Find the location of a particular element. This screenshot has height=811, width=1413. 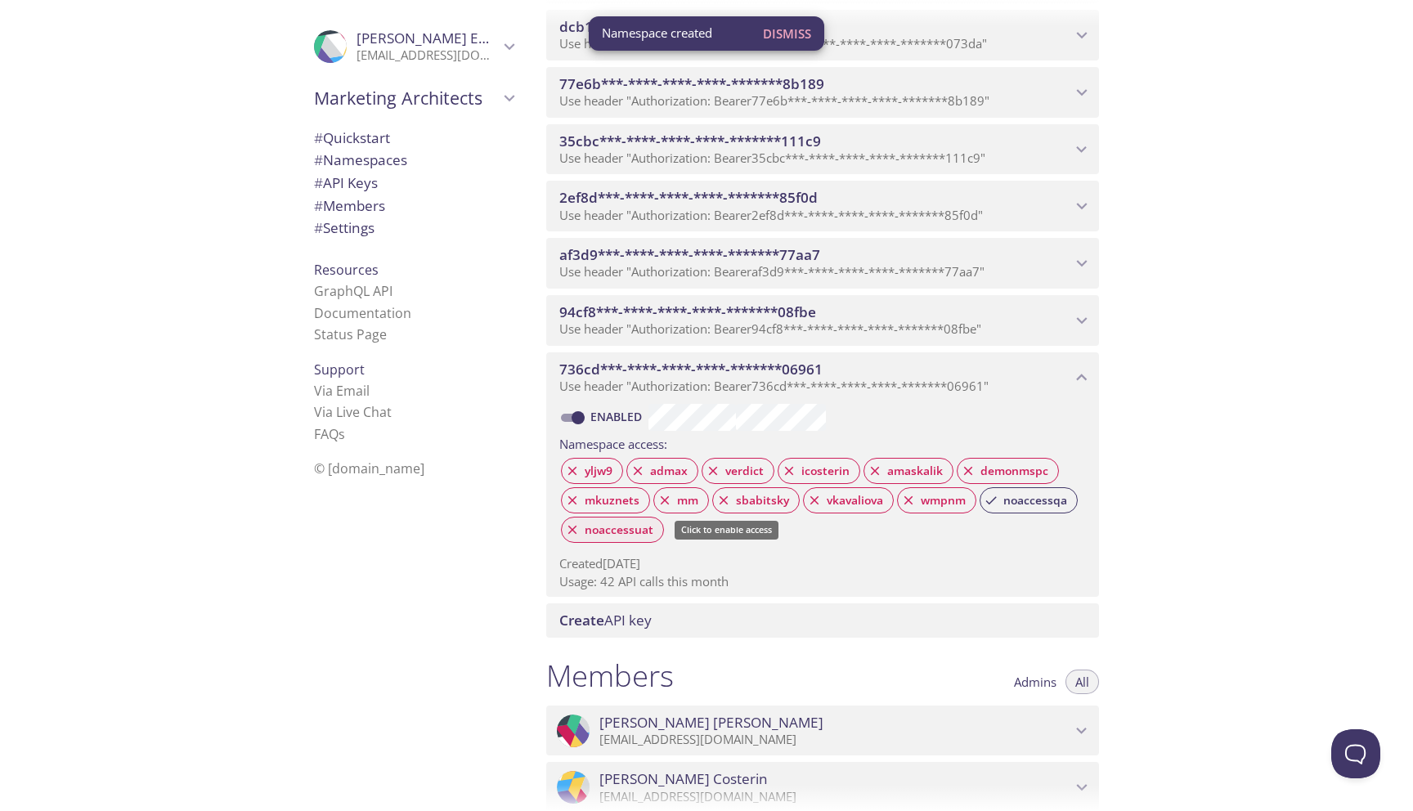

div: noaccessqa is located at coordinates (1029, 500).